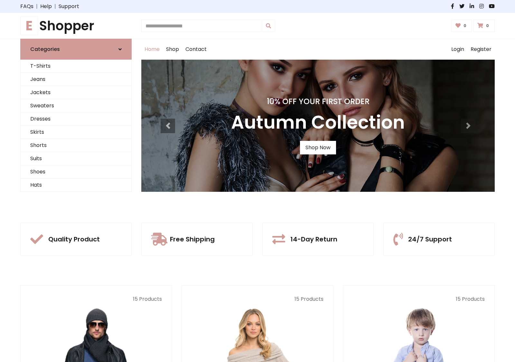 The image size is (515, 362). What do you see at coordinates (481, 49) in the screenshot?
I see `a: Register` at bounding box center [481, 49].